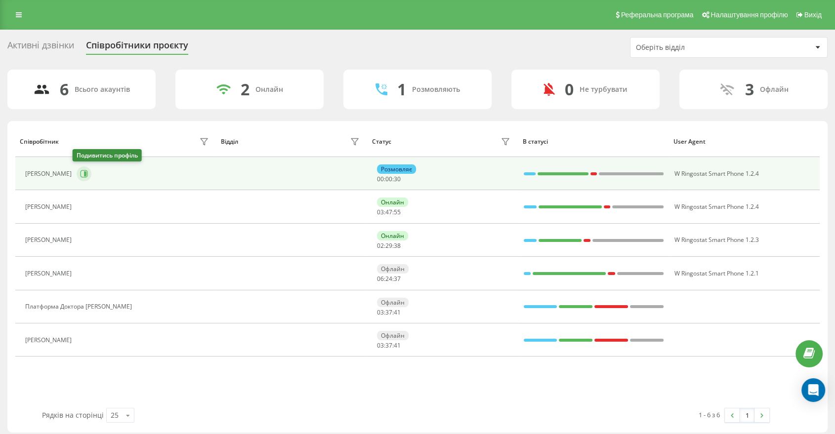  What do you see at coordinates (64, 89) in the screenshot?
I see `div: 6` at bounding box center [64, 89].